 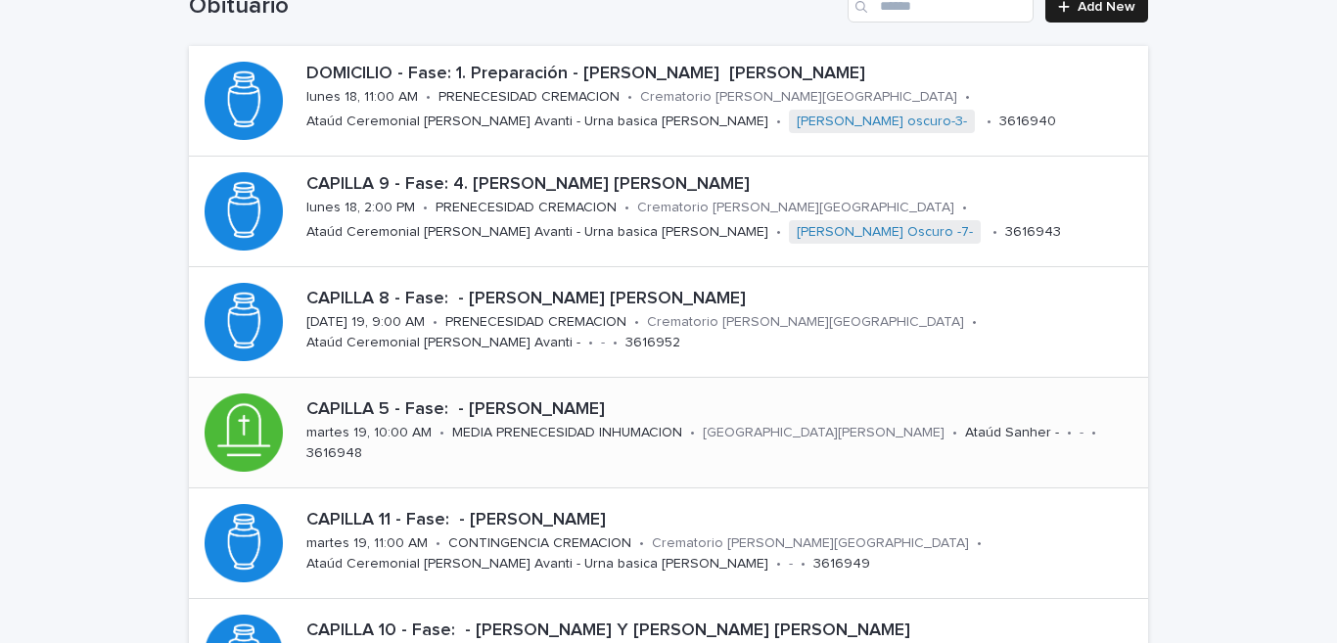 I want to click on p: CONTINGENCIA CREMACION, so click(x=539, y=543).